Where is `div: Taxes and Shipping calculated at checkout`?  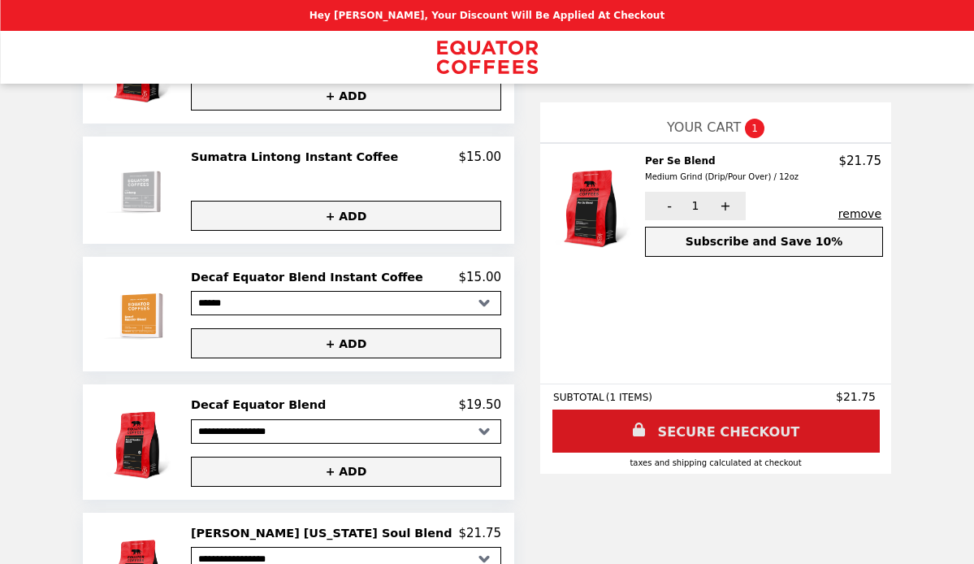 div: Taxes and Shipping calculated at checkout is located at coordinates (715, 462).